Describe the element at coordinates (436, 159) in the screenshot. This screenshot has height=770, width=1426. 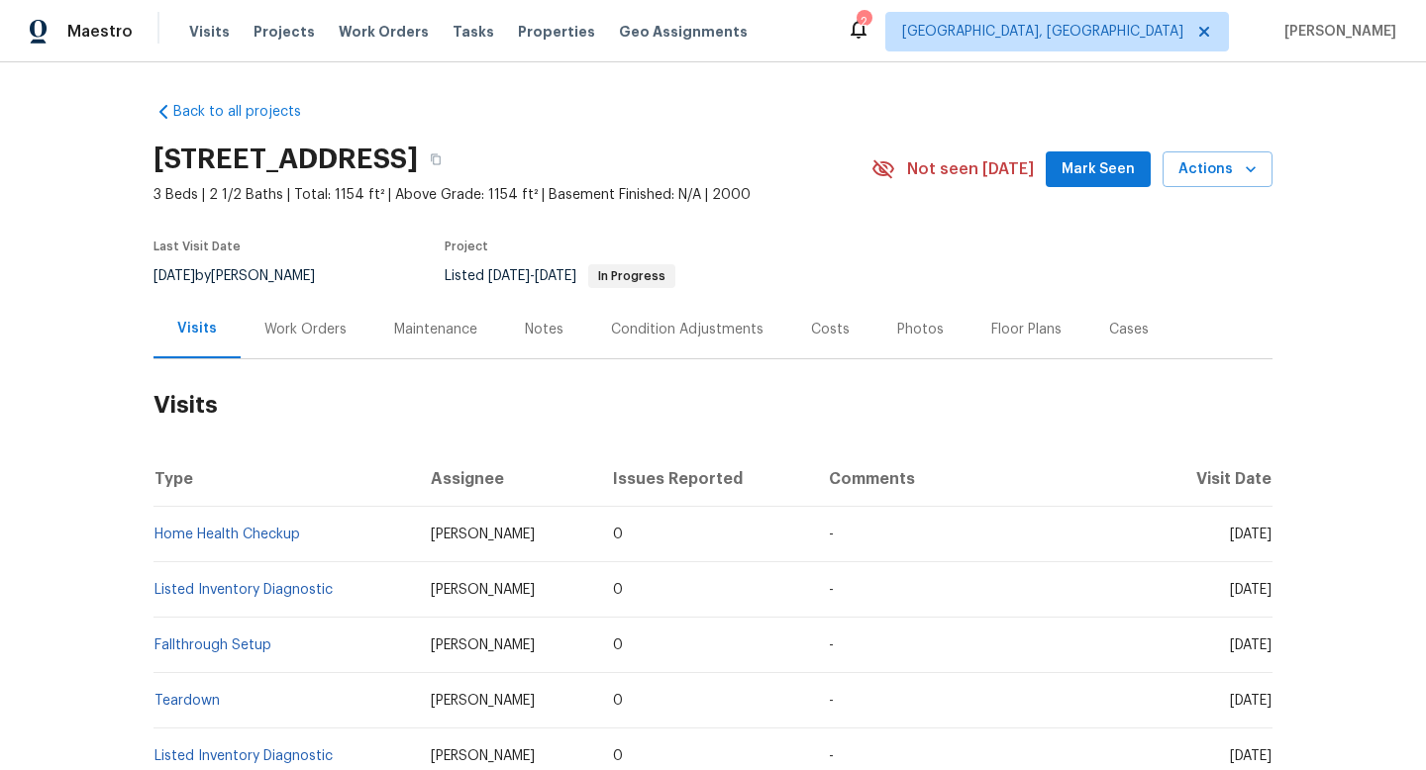
I see `button: Copy Address` at that location.